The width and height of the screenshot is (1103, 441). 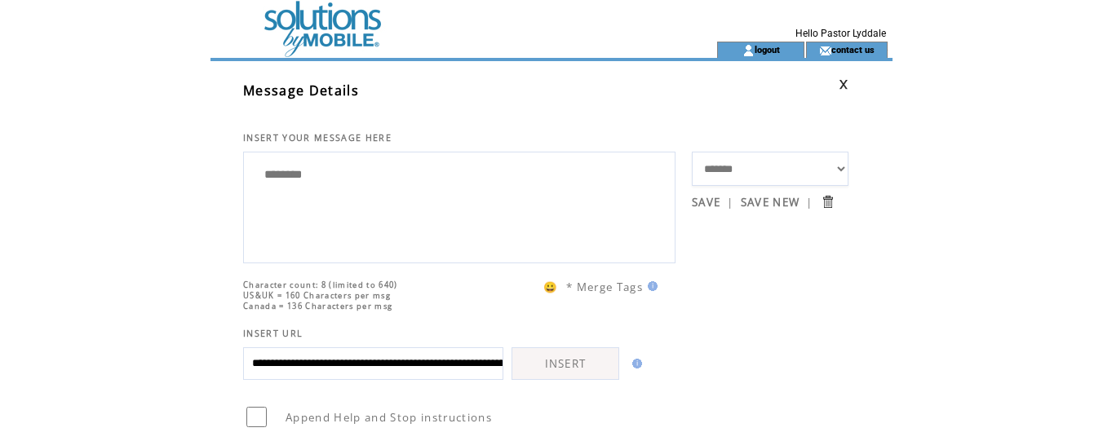 I want to click on input: Submit, so click(x=827, y=202).